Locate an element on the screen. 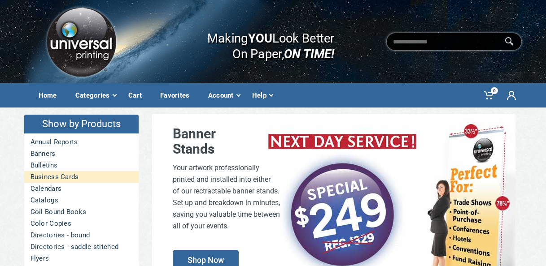 This screenshot has height=266, width=546. a: 0 is located at coordinates (489, 96).